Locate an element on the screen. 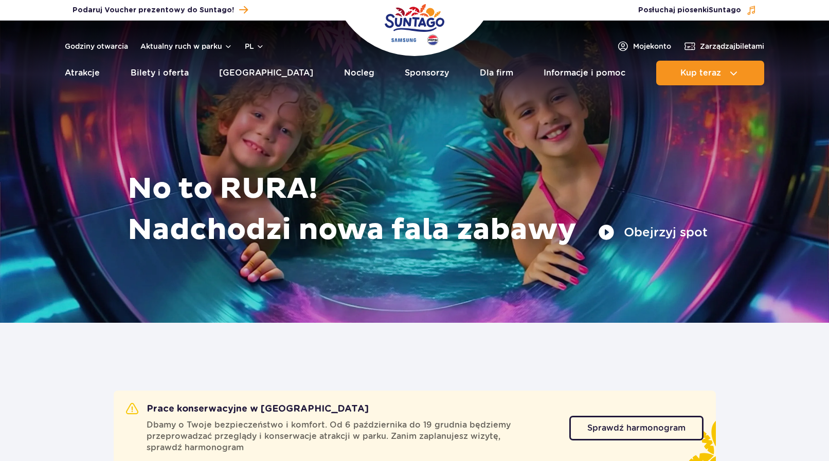 The image size is (829, 461). a: Sprawdź harmonogram is located at coordinates (636, 428).